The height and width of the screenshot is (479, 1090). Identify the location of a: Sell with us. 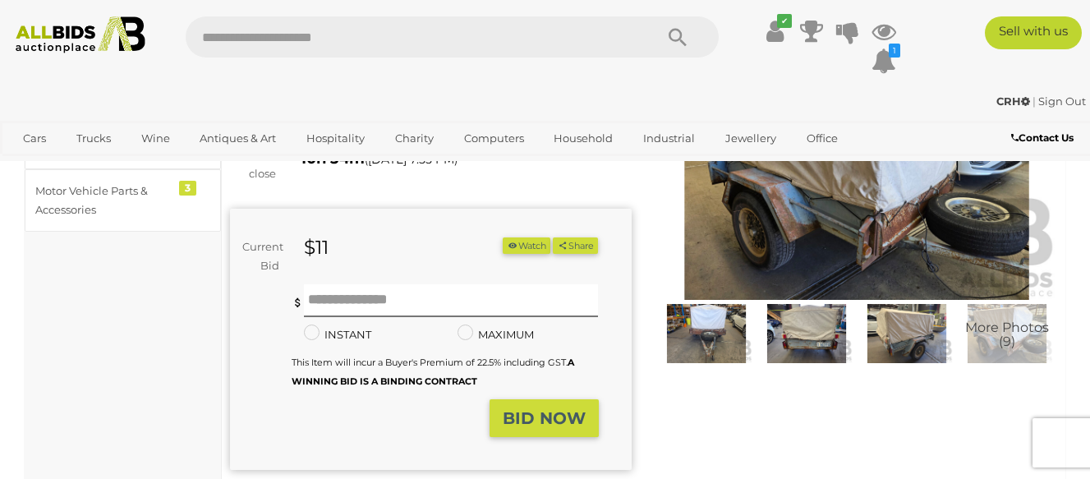
(1034, 33).